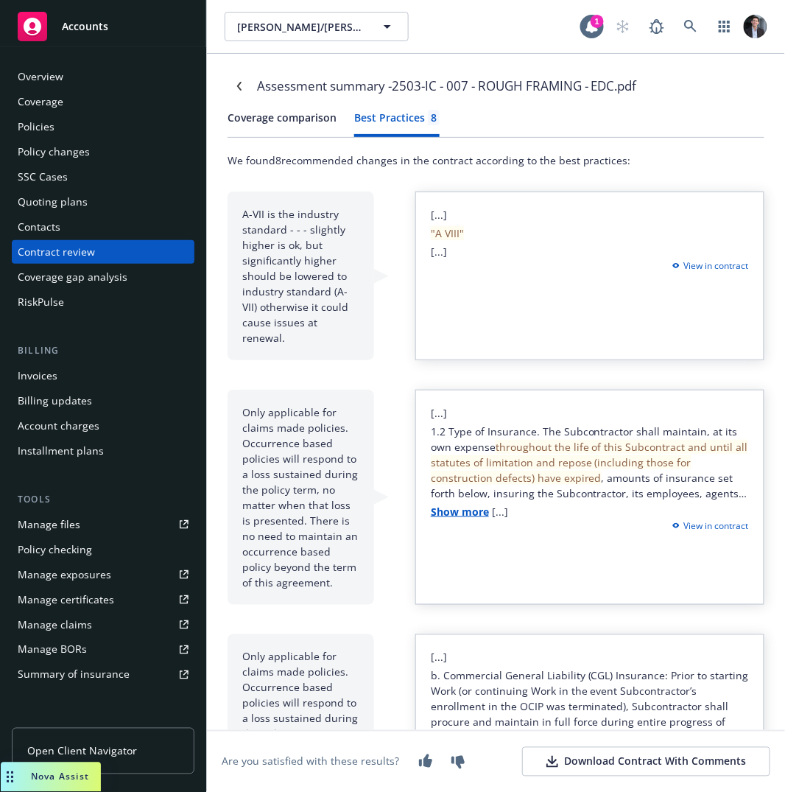 This screenshot has width=785, height=792. I want to click on a: Manage claims, so click(103, 624).